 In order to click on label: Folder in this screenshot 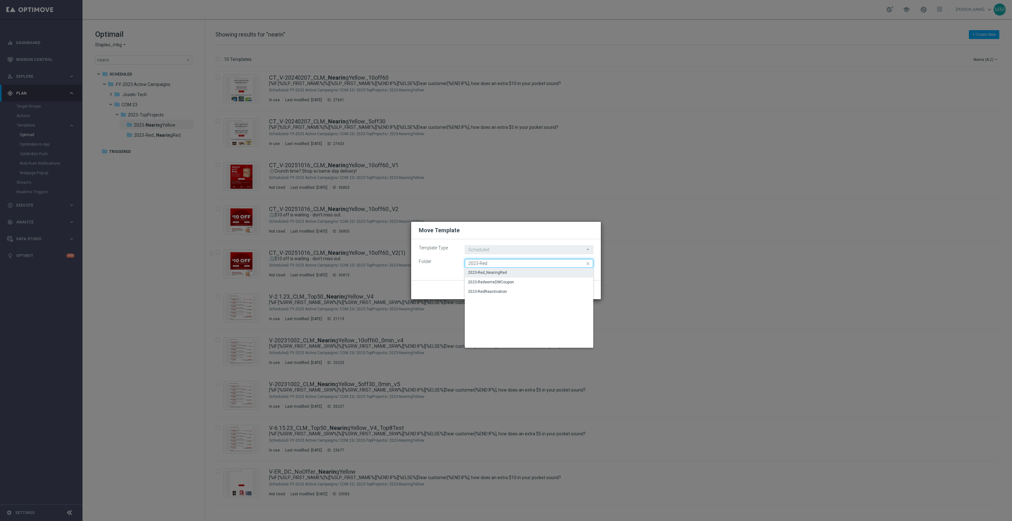, I will do `click(437, 261)`.